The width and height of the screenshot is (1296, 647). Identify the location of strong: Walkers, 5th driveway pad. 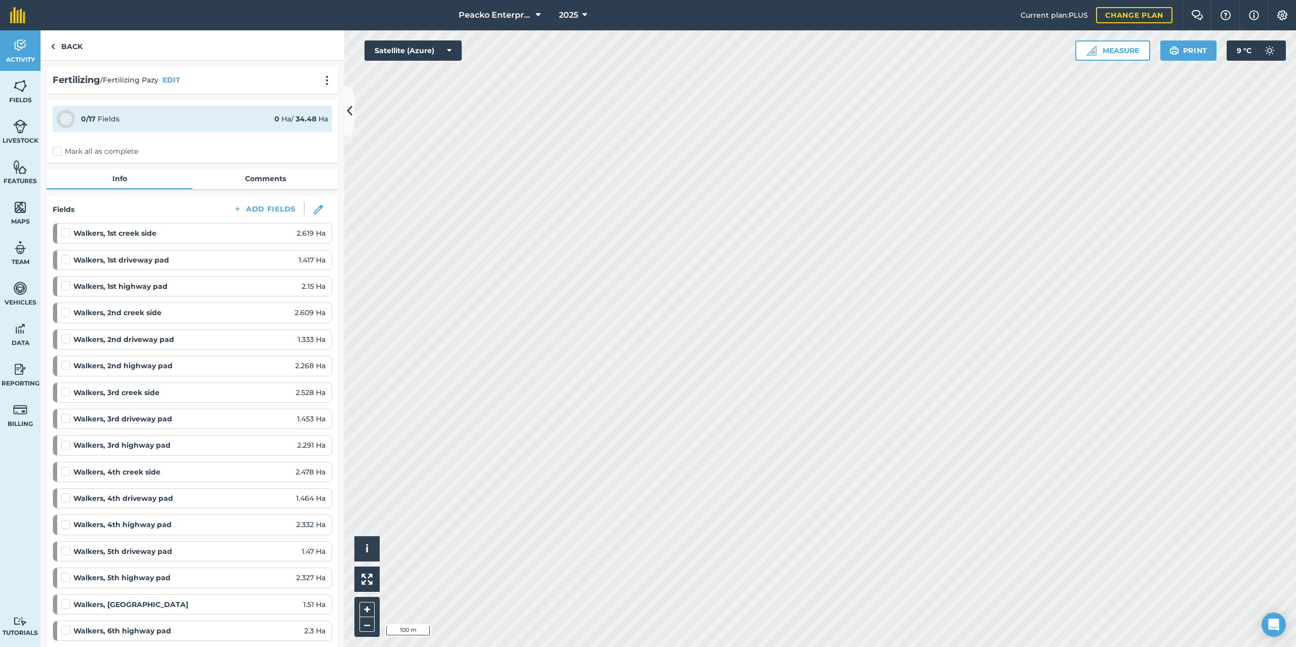
(122, 552).